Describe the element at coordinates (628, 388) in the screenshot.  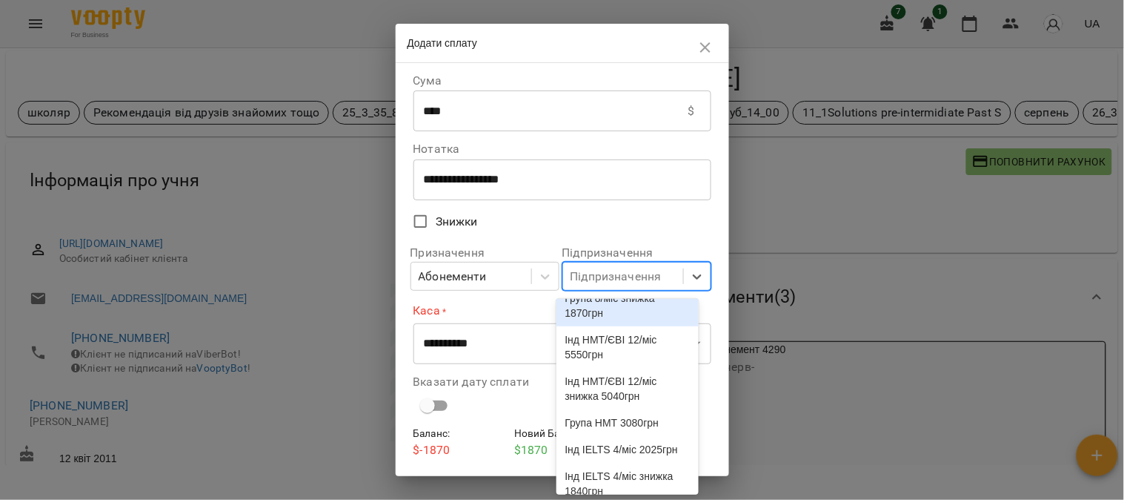
I see `div: Інд НМТ/ЄВІ 12/міс знижка 5040грн` at that location.